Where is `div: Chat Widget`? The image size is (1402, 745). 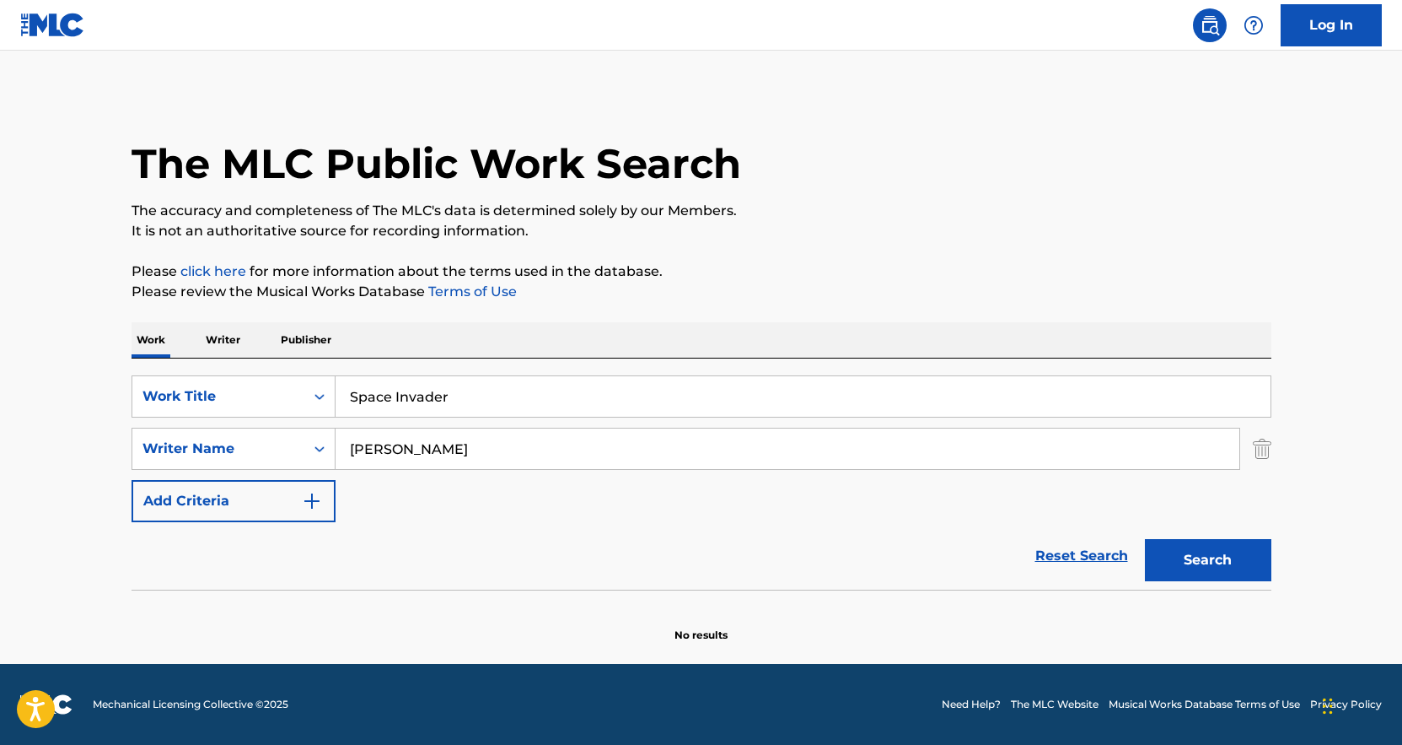
div: Chat Widget is located at coordinates (1360, 704).